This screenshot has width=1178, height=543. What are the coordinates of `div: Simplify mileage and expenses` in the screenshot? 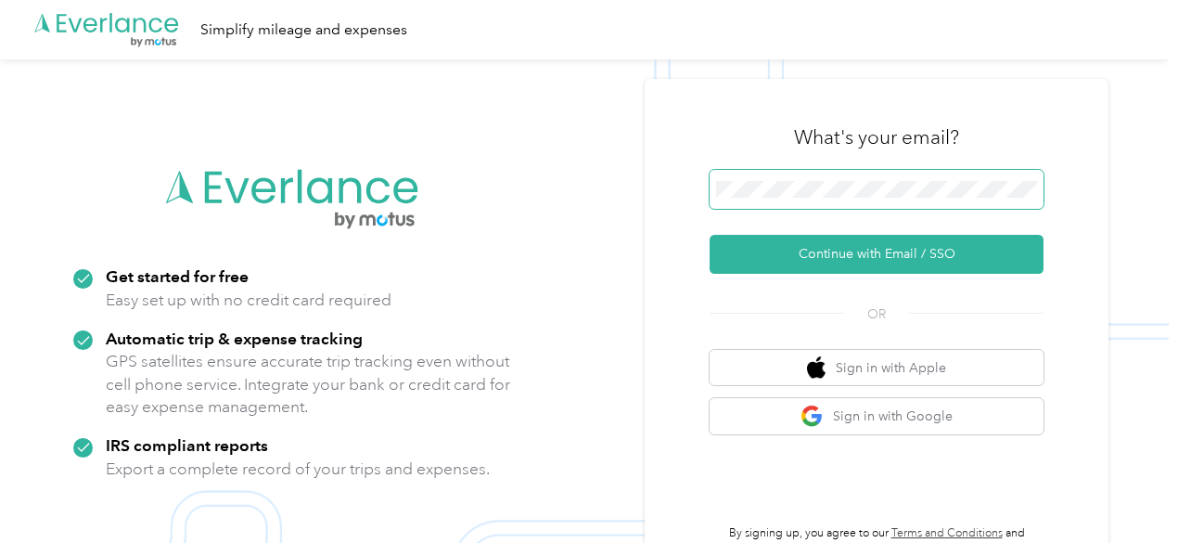 It's located at (303, 30).